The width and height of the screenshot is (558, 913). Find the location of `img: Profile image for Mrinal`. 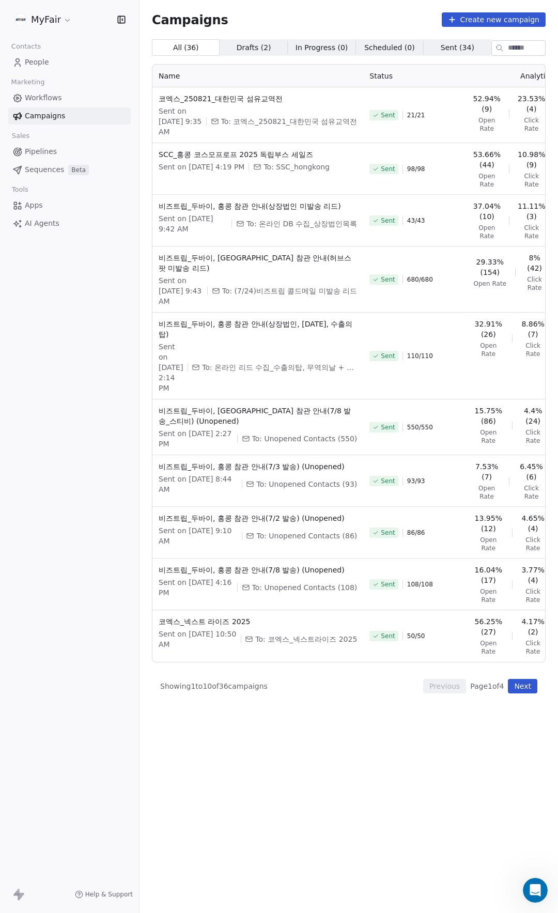

img: Profile image for Mrinal is located at coordinates (38, 14).